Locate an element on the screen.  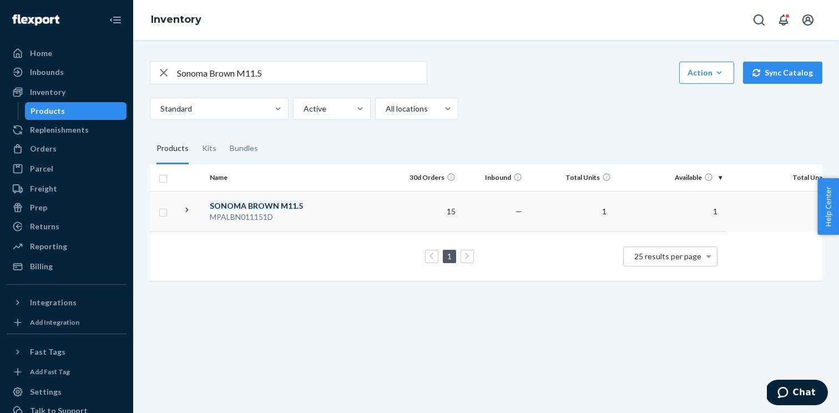
div: Replenishments is located at coordinates (59, 130).